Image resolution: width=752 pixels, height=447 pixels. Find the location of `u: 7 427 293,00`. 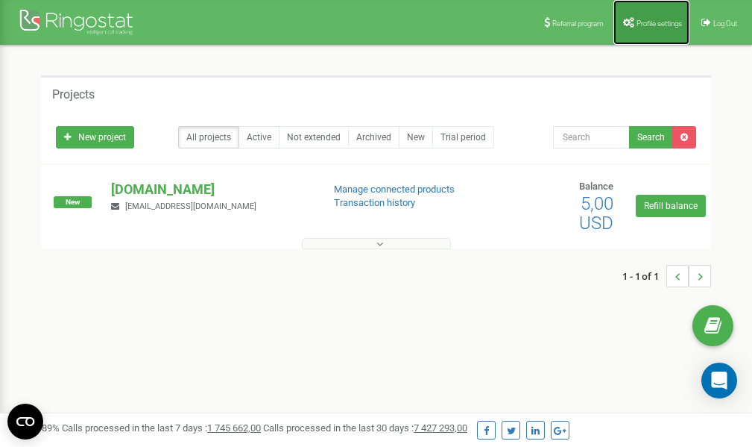

u: 7 427 293,00 is located at coordinates (441, 427).